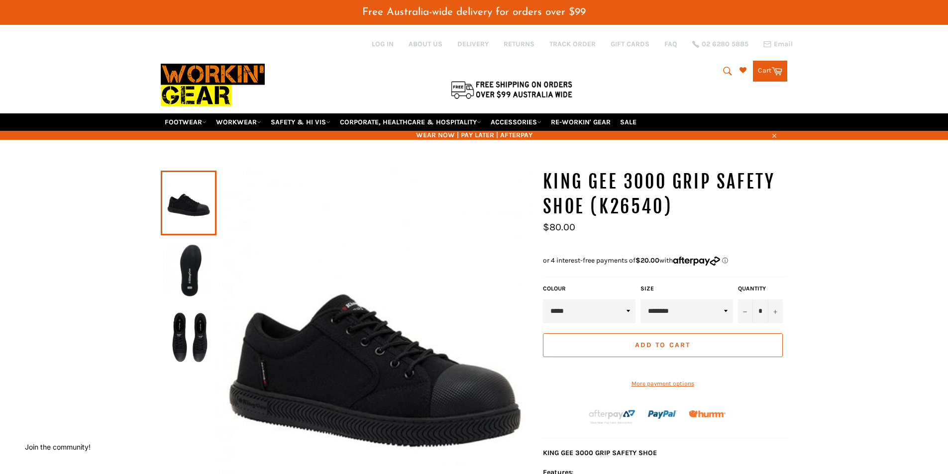  What do you see at coordinates (573, 44) in the screenshot?
I see `a: TRACK ORDER` at bounding box center [573, 44].